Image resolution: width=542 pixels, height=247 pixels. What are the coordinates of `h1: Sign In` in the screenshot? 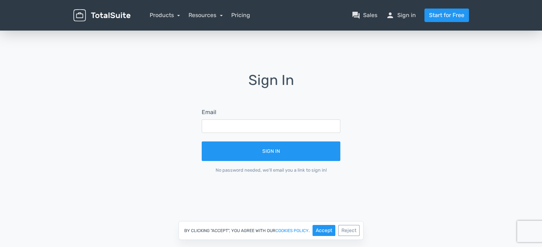 It's located at (271, 85).